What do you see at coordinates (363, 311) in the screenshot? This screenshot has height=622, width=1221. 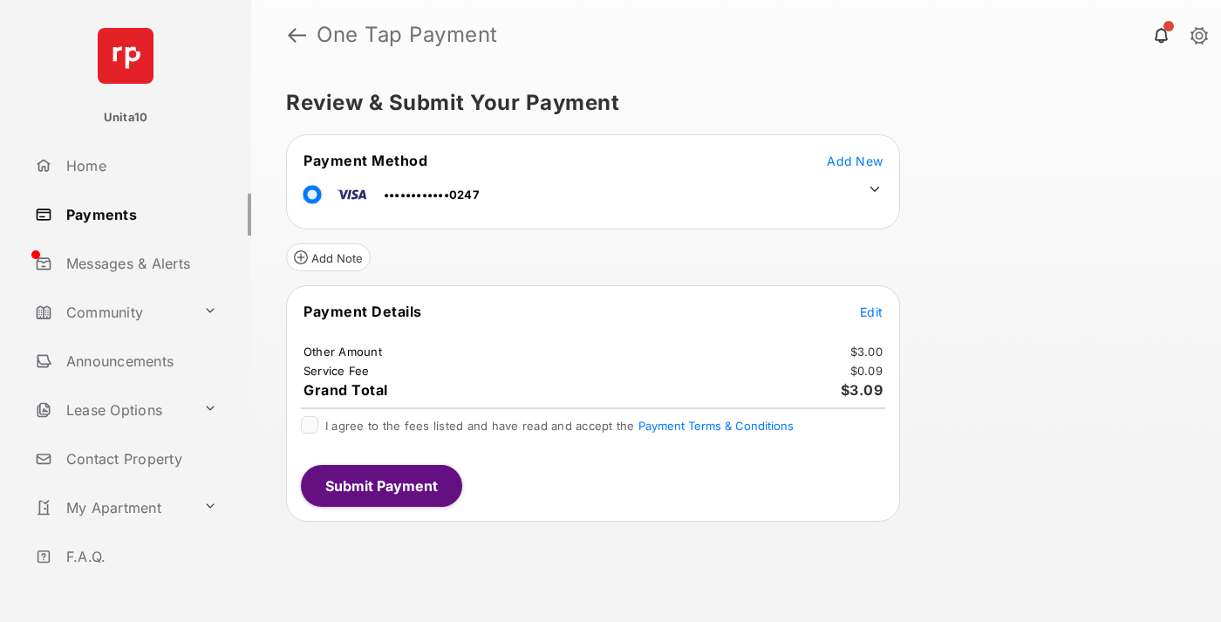 I see `span: Payment Details` at bounding box center [363, 311].